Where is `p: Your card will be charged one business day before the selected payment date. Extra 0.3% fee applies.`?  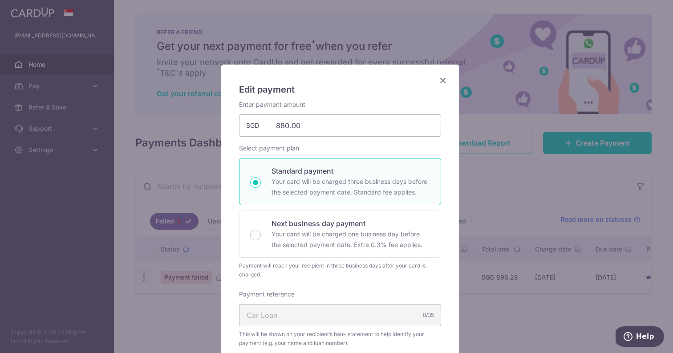 p: Your card will be charged one business day before the selected payment date. Extra 0.3% fee applies. is located at coordinates (351, 239).